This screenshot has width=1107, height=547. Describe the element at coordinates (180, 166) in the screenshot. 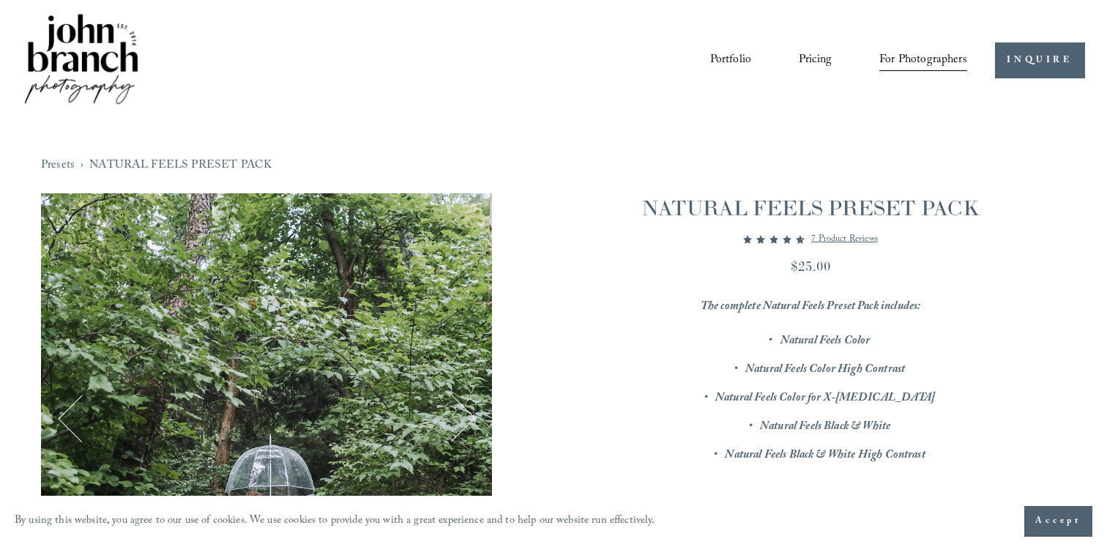

I see `a: NATURAL FEELS PRESET PACK` at that location.